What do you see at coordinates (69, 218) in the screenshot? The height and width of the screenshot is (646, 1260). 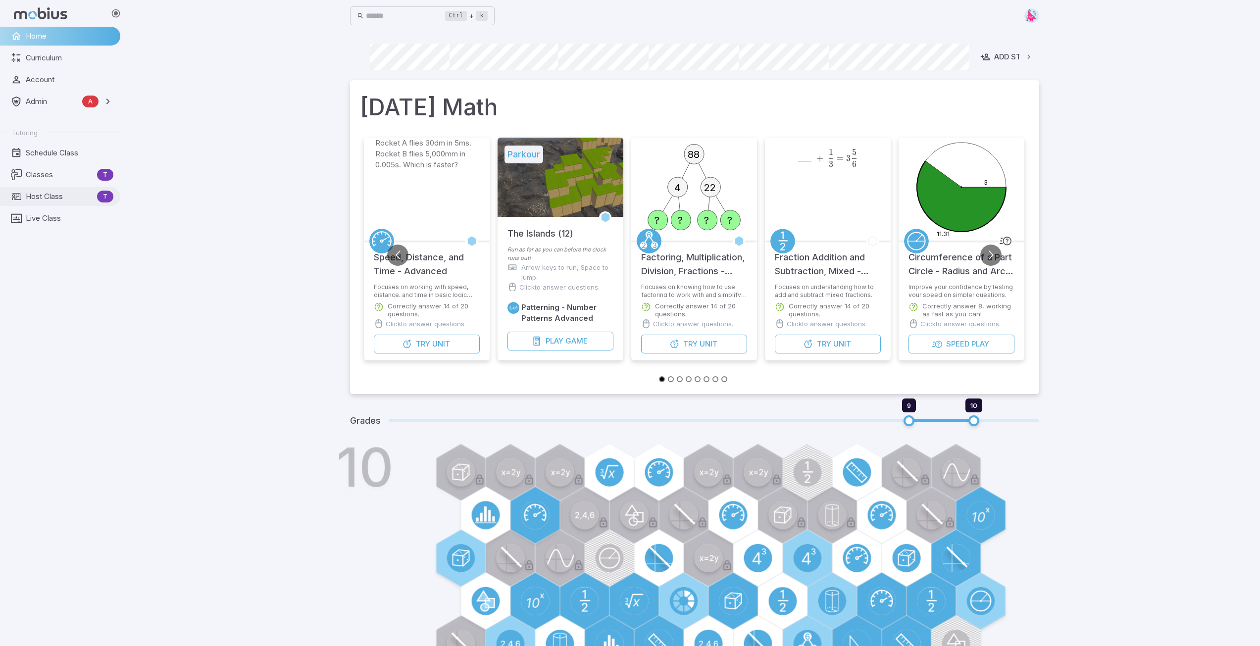 I see `span: Live Class` at bounding box center [69, 218].